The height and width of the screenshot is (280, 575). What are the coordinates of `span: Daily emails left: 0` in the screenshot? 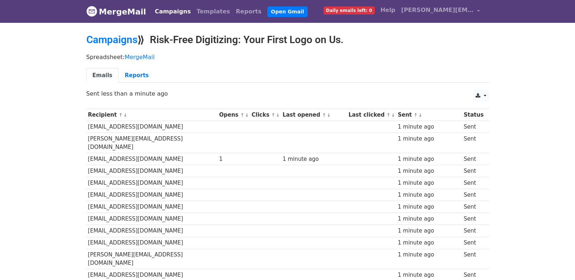 It's located at (349, 11).